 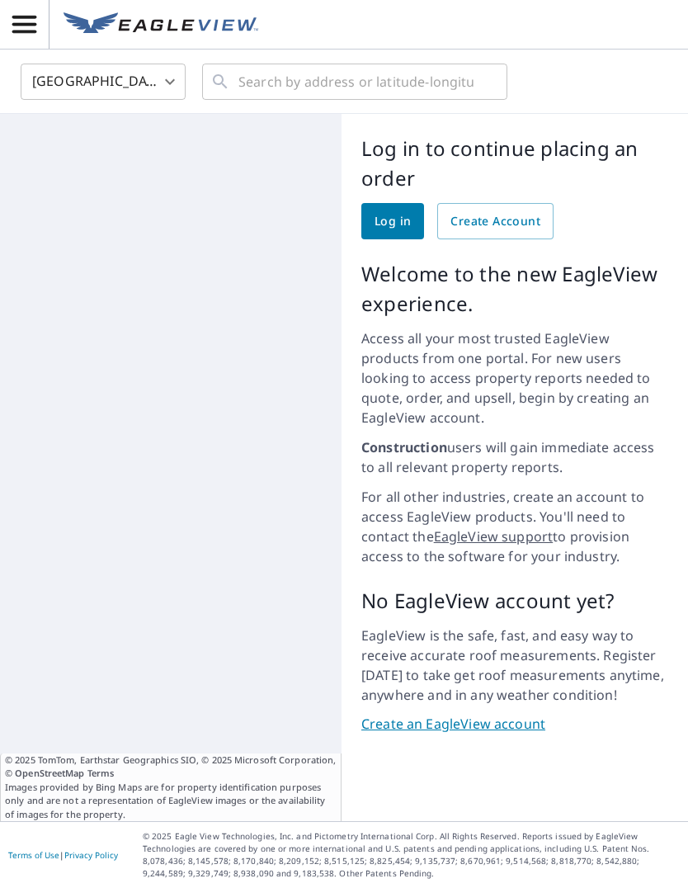 I want to click on input: Search by address or latitude-longitude, so click(x=356, y=82).